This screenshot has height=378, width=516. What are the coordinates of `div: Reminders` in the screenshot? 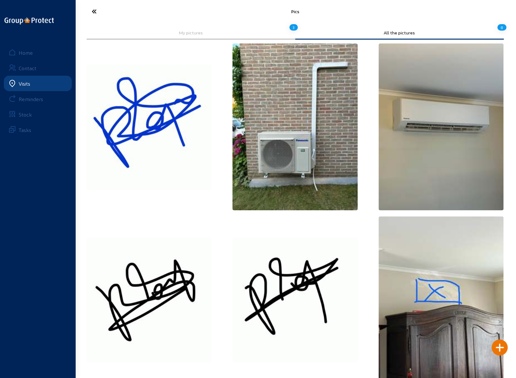 It's located at (31, 99).